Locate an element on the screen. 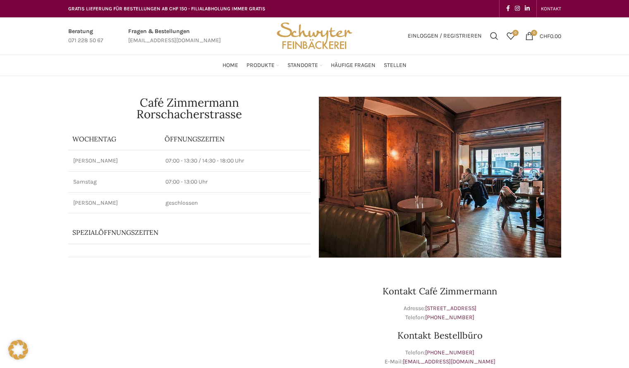  a: Site logo is located at coordinates (314, 35).